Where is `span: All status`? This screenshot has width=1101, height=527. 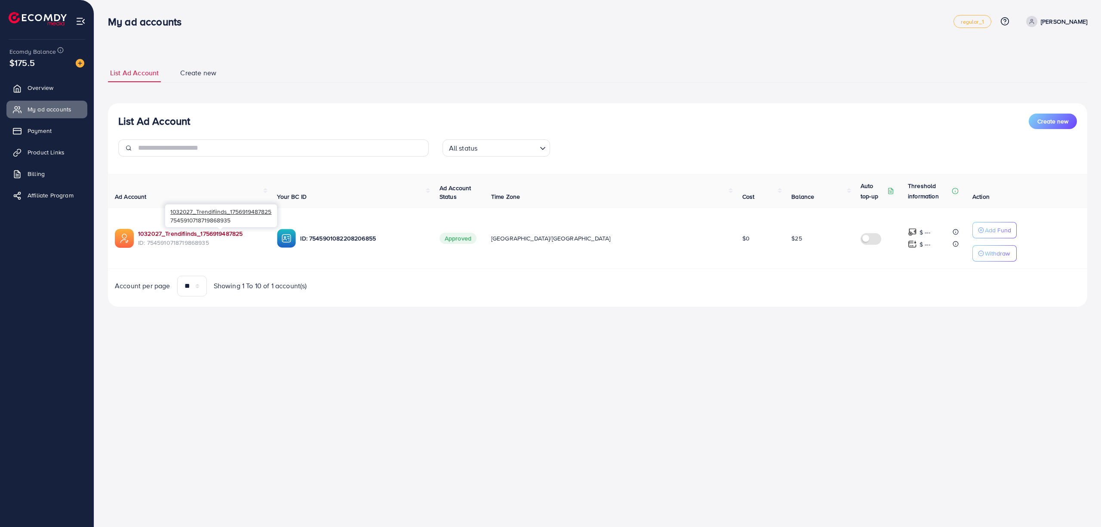
span: All status is located at coordinates (463, 148).